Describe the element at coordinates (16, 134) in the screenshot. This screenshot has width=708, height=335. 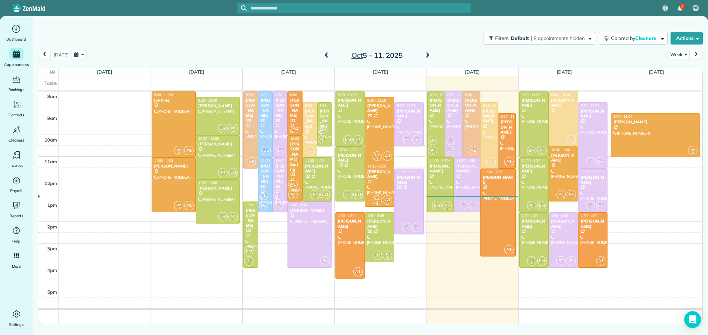
I see `a: Cleaners` at that location.